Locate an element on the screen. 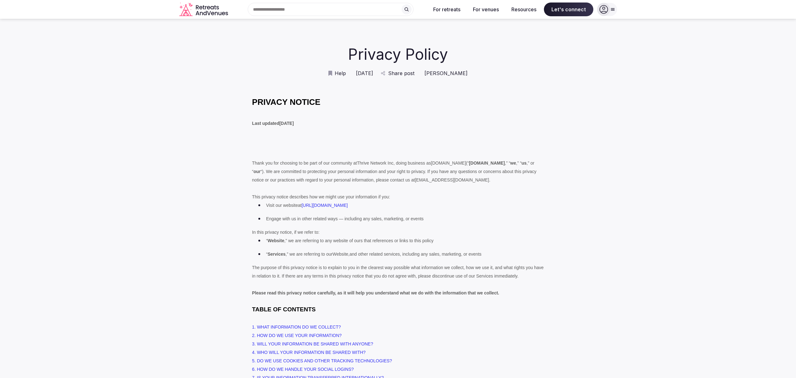 This screenshot has height=378, width=796. strong: us is located at coordinates (524, 163).